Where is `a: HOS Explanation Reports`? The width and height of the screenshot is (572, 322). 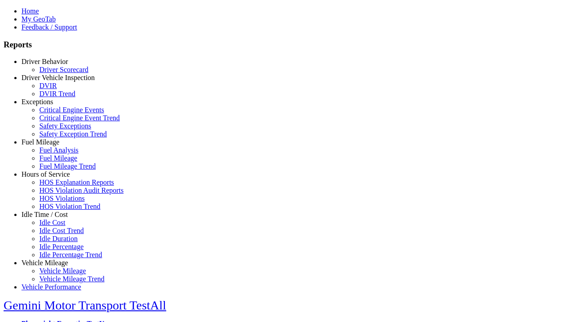 a: HOS Explanation Reports is located at coordinates (76, 182).